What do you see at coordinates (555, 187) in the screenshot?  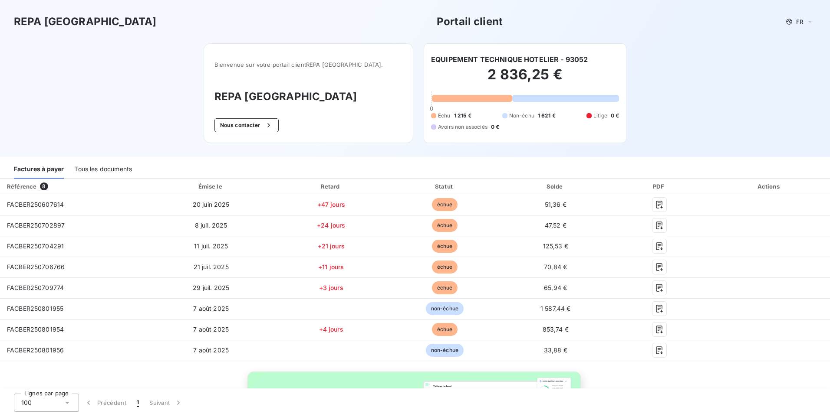 I see `div: Solde` at bounding box center [555, 187].